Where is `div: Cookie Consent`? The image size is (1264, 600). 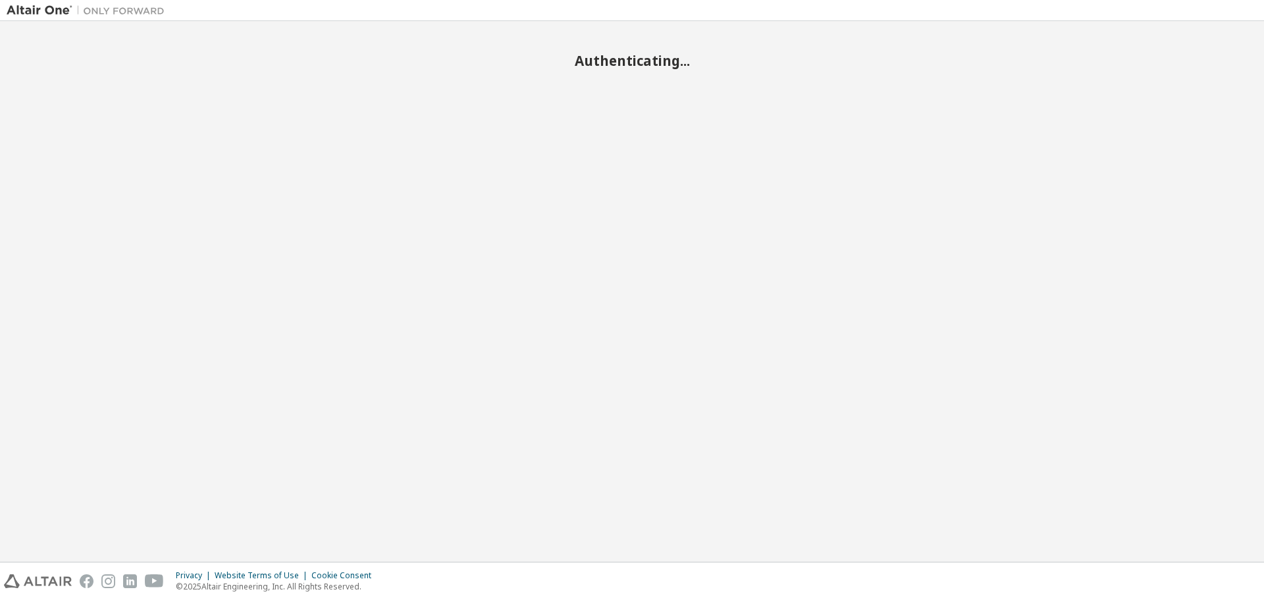 div: Cookie Consent is located at coordinates (345, 576).